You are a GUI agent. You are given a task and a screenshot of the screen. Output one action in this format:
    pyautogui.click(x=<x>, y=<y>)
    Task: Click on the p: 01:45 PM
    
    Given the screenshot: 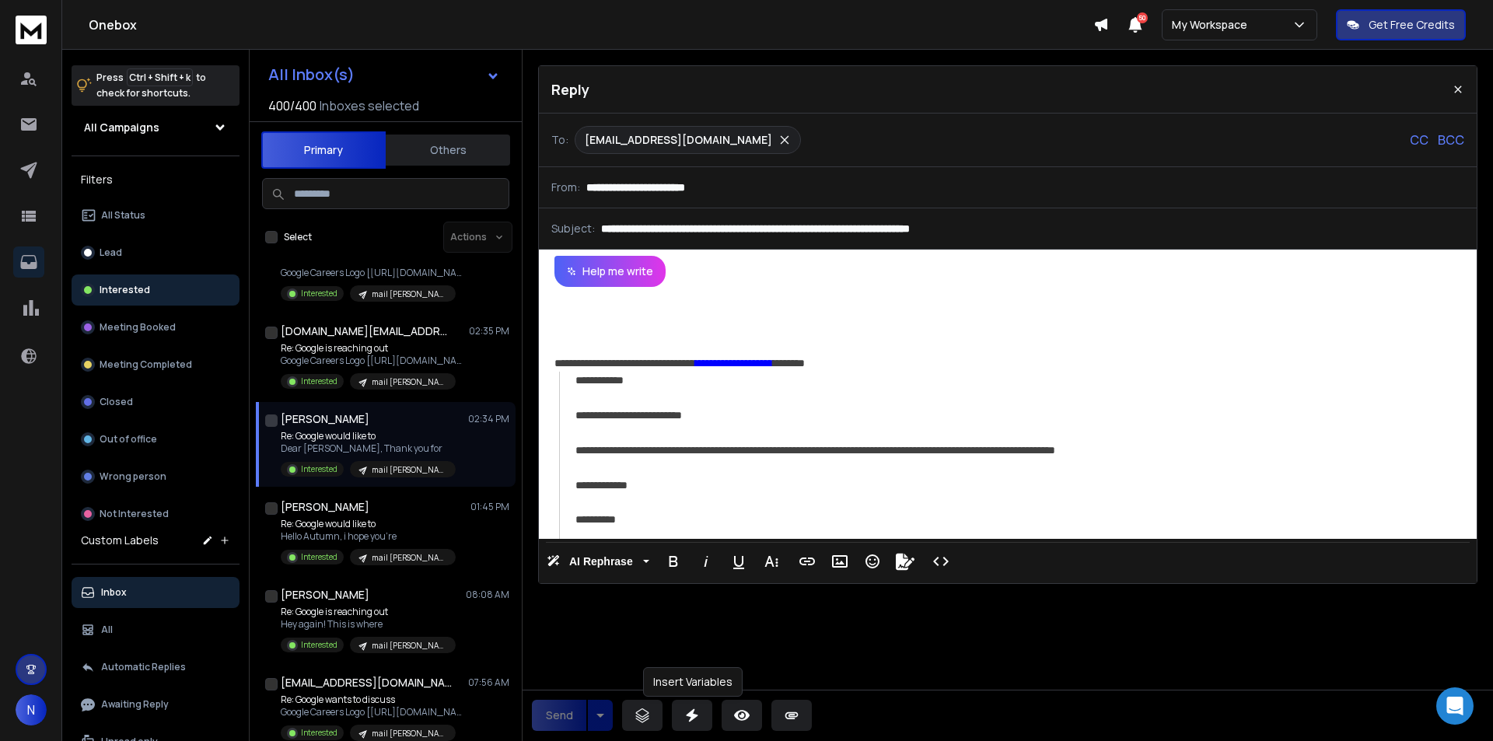 What is the action you would take?
    pyautogui.click(x=490, y=507)
    